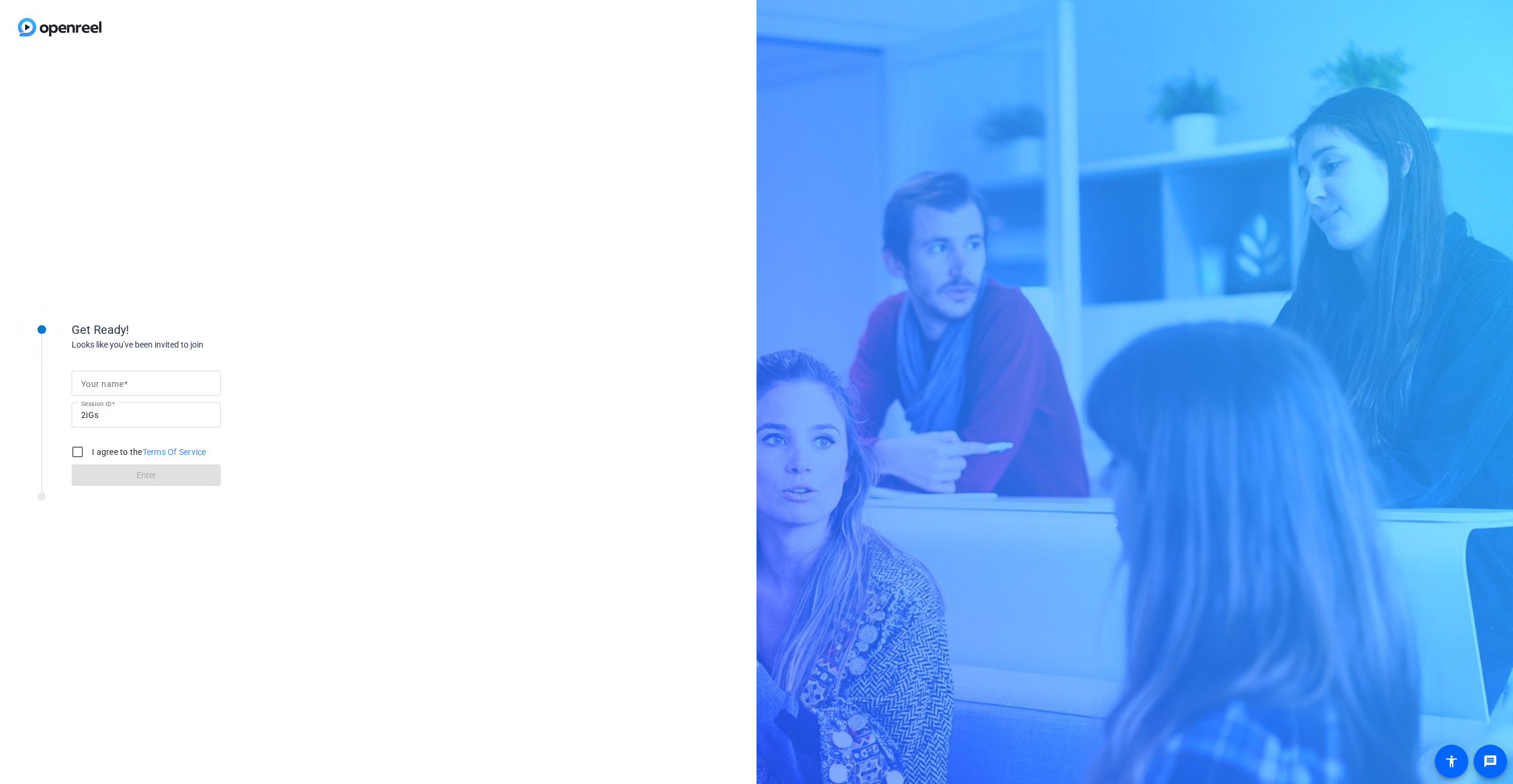 The image size is (1513, 784). Describe the element at coordinates (1490, 761) in the screenshot. I see `mat-icon: message` at that location.